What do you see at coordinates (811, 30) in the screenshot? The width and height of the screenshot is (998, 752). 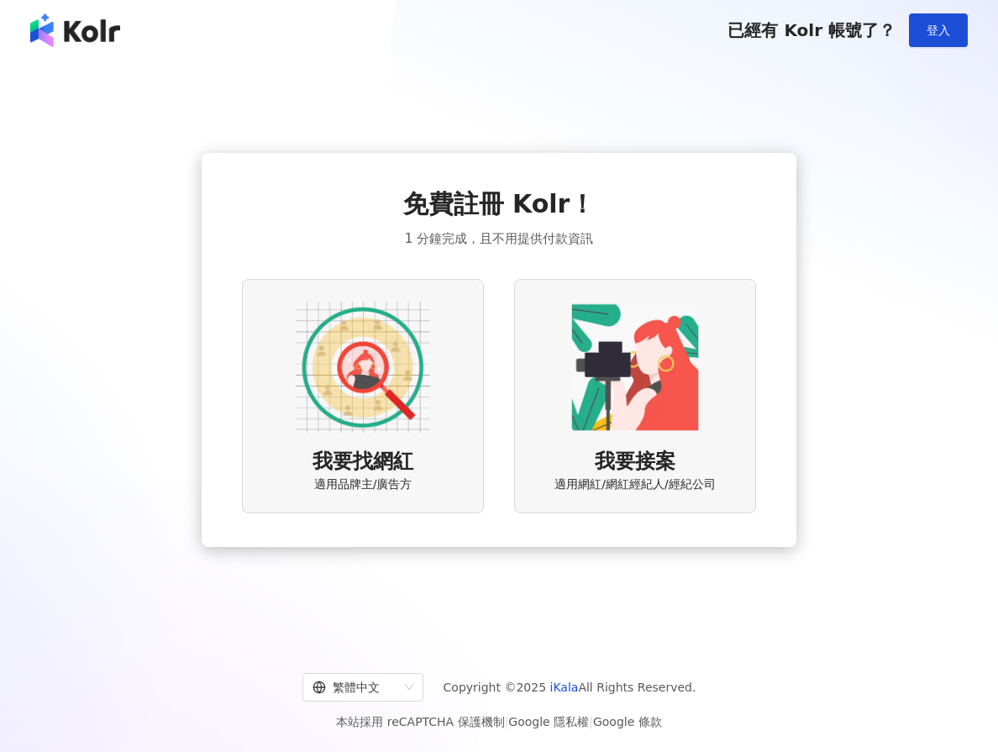 I see `span: 已經有 Kolr 帳號了？` at bounding box center [811, 30].